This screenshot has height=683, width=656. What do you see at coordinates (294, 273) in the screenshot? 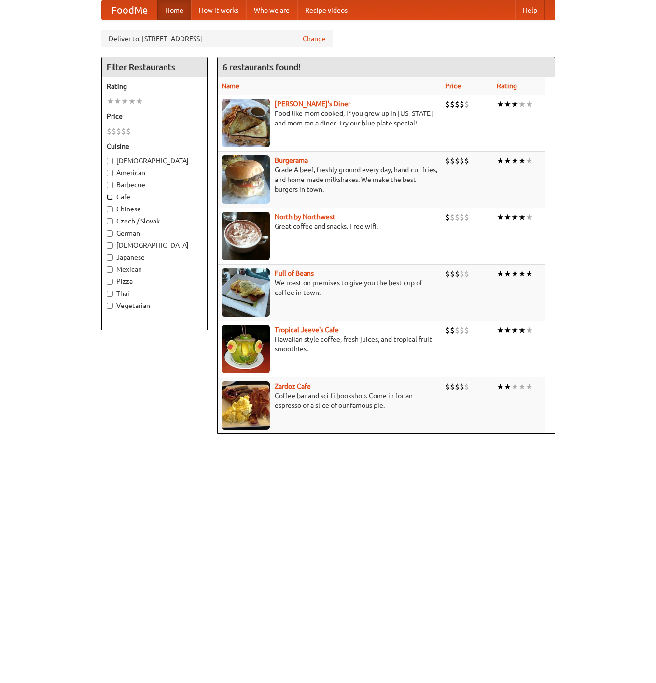
I see `b: Full of Beans` at bounding box center [294, 273].